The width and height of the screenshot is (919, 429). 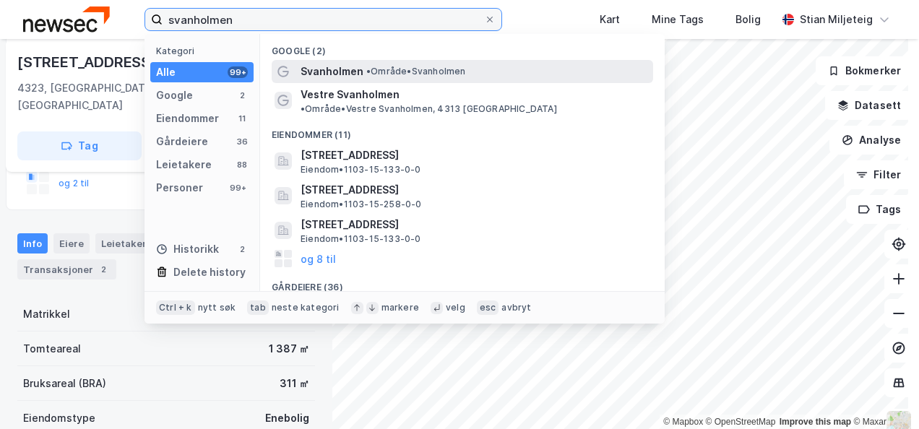 I want to click on div: 311 ㎡, so click(x=294, y=384).